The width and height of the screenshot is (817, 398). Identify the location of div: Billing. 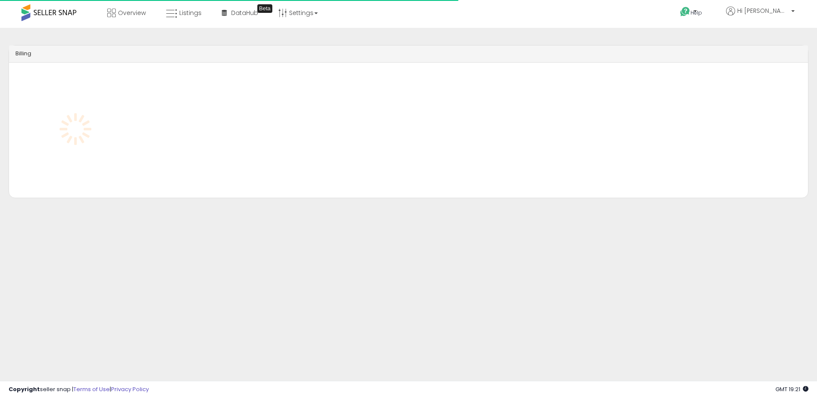
(408, 54).